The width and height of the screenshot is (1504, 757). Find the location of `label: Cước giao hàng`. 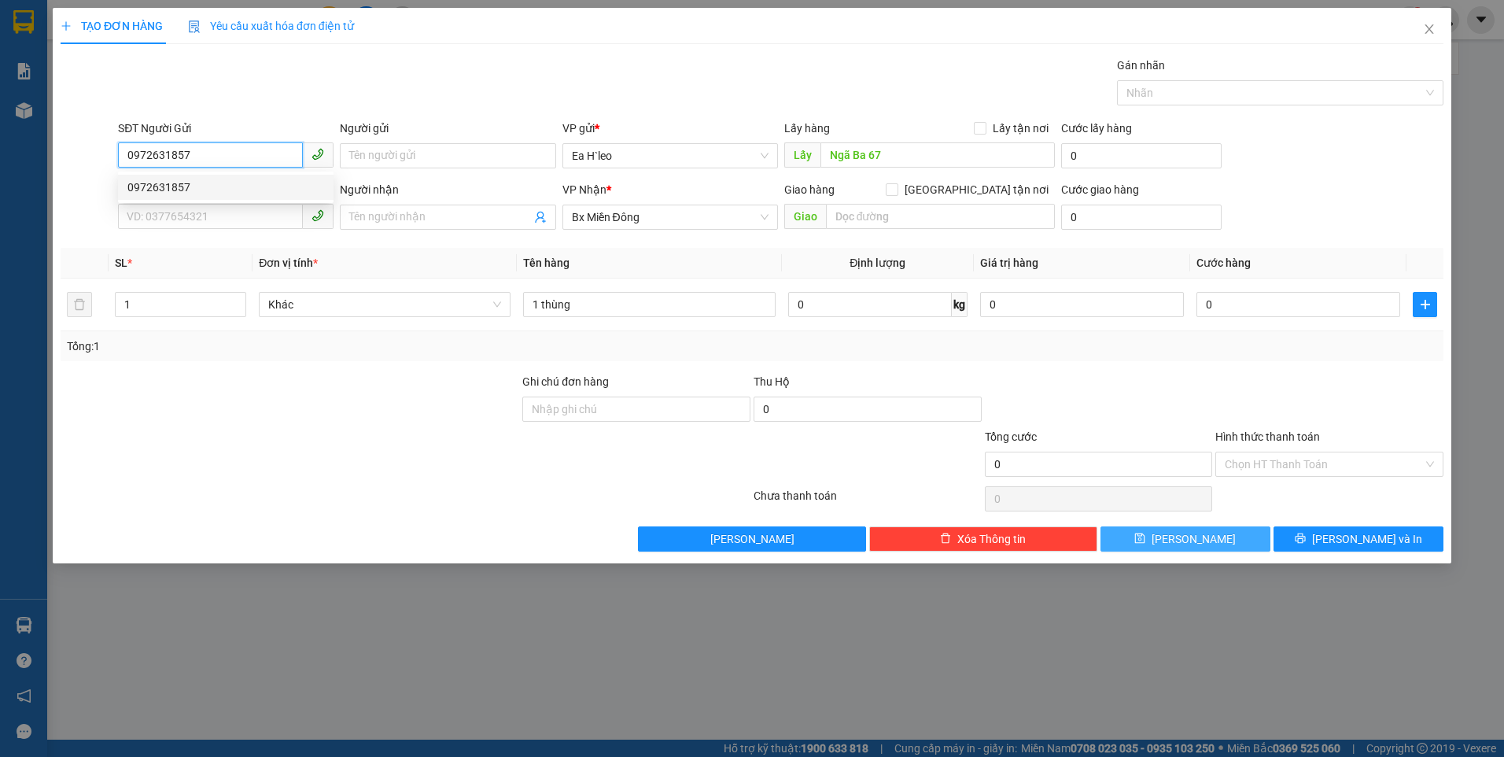

label: Cước giao hàng is located at coordinates (1099, 190).